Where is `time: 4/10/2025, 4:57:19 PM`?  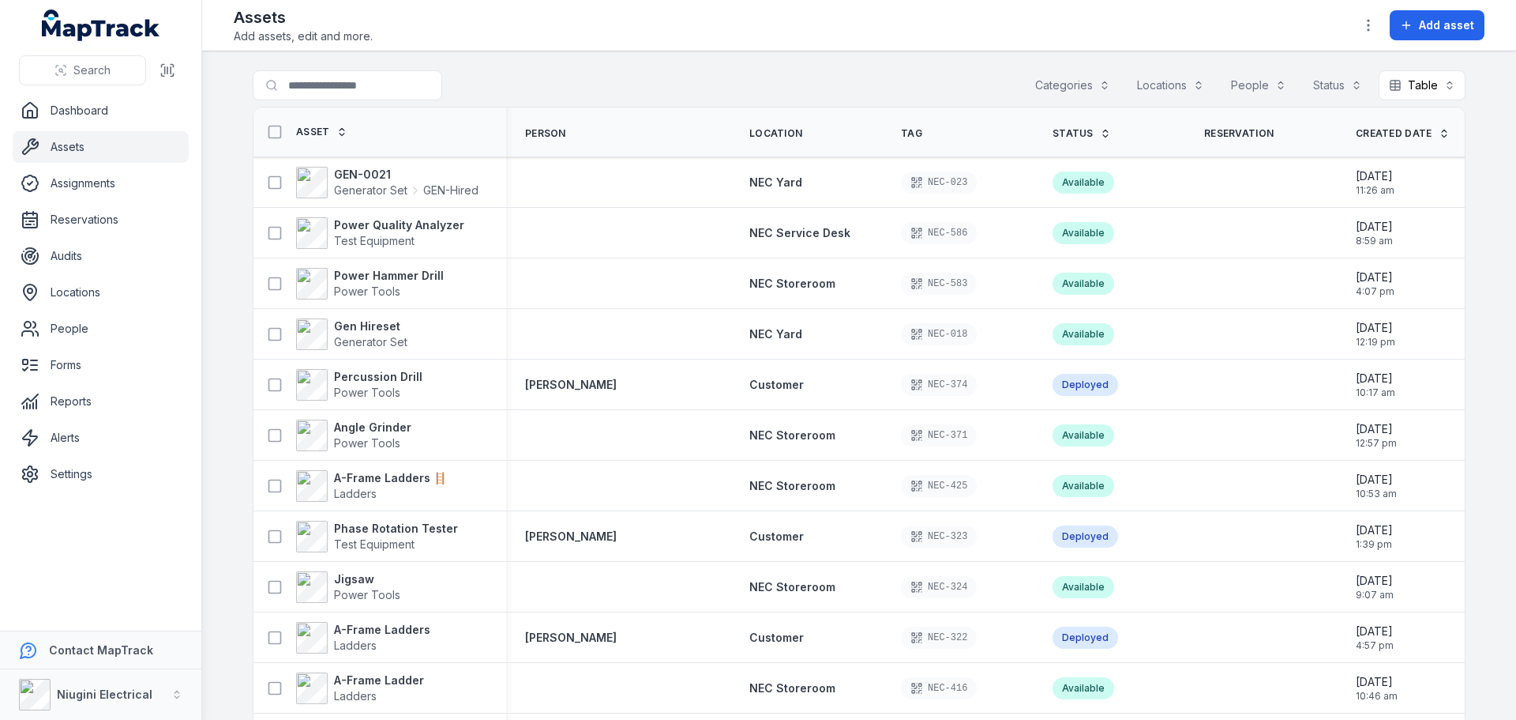 time: 4/10/2025, 4:57:19 PM is located at coordinates (1375, 637).